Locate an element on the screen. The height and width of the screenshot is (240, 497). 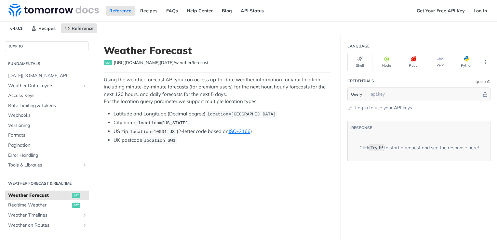
span: Error Handling is located at coordinates (47, 155).